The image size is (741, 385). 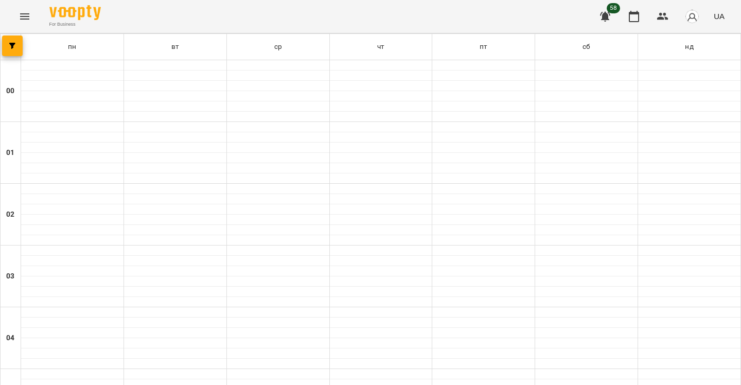 What do you see at coordinates (719, 16) in the screenshot?
I see `button: UA` at bounding box center [719, 16].